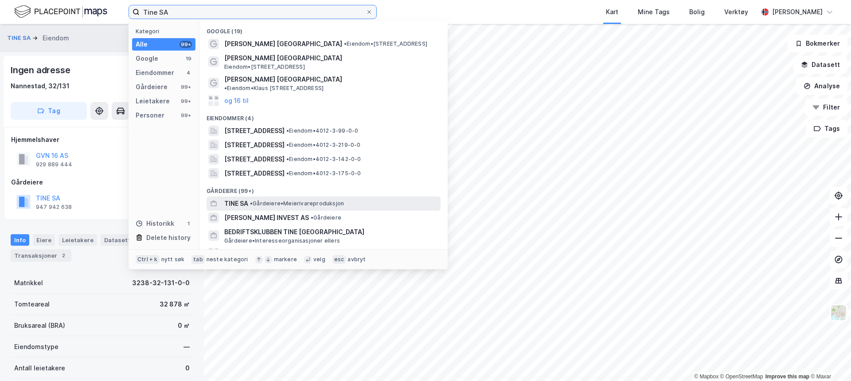  I want to click on img: logo.f888ab2527a4732fd821a326f86c7f29.svg, so click(61, 12).